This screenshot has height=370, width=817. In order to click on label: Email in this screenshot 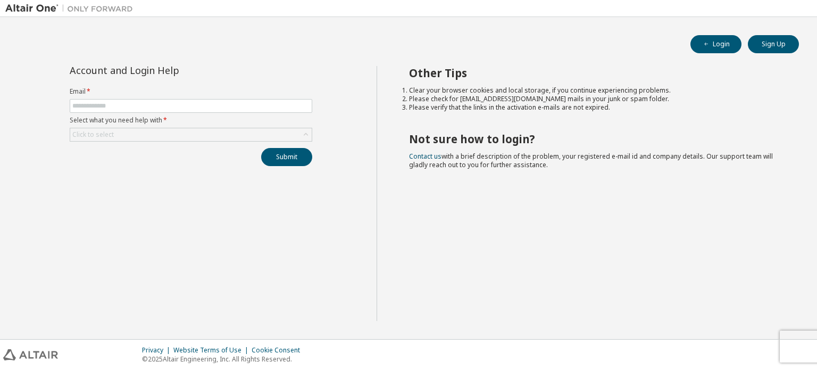, I will do `click(191, 91)`.